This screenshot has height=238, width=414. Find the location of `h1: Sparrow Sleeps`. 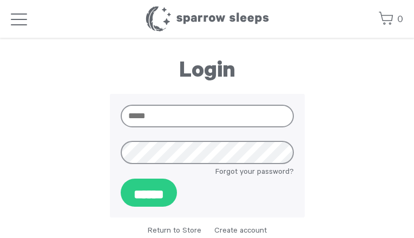

h1: Sparrow Sleeps is located at coordinates (207, 19).